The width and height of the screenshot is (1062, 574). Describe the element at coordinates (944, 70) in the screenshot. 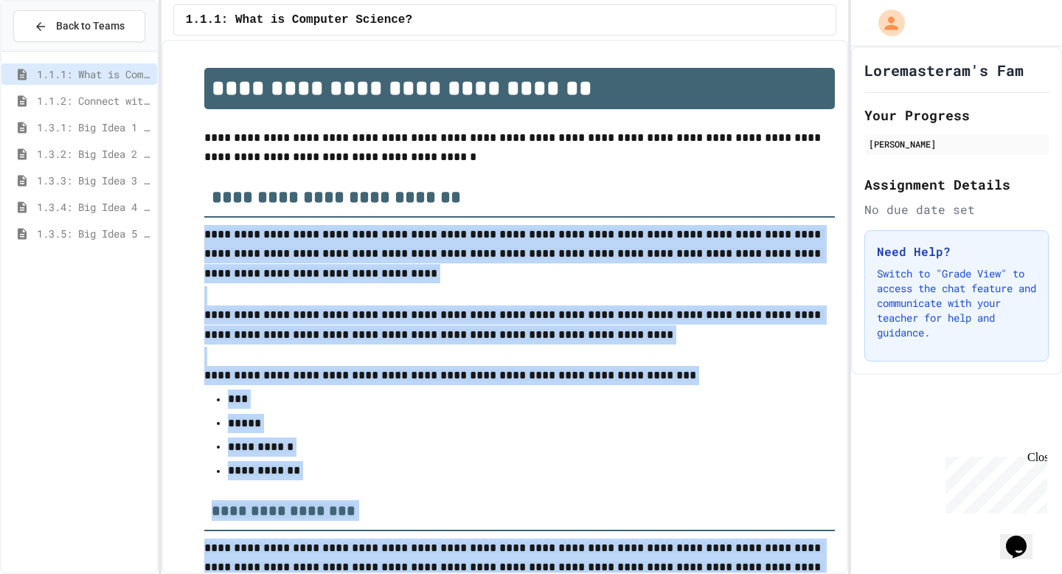

I see `h1: Loremasteram's Fam` at that location.